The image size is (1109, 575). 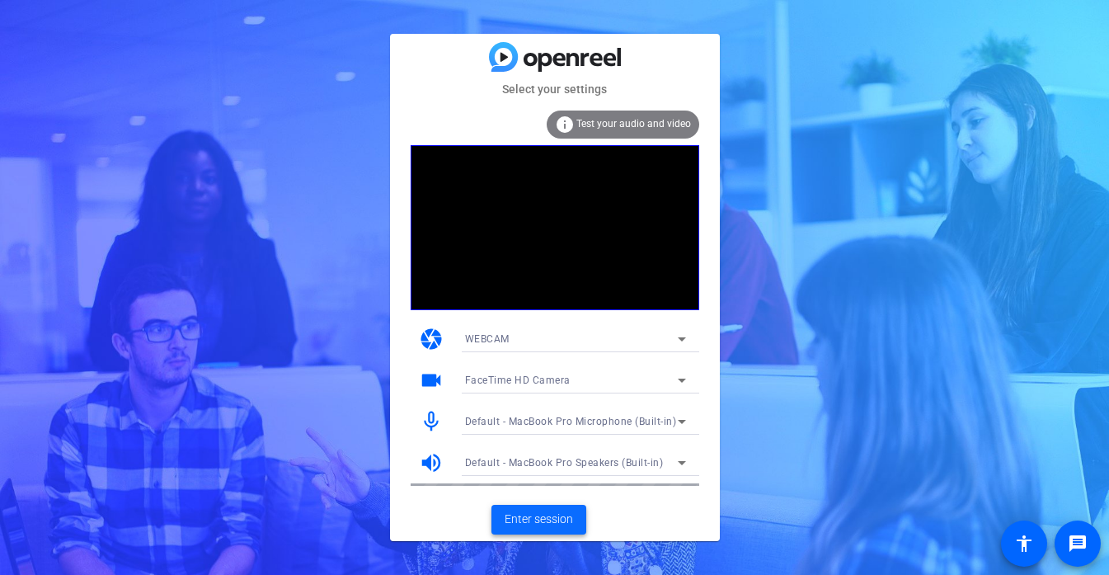 What do you see at coordinates (538, 519) in the screenshot?
I see `button: Enter session` at bounding box center [538, 519].